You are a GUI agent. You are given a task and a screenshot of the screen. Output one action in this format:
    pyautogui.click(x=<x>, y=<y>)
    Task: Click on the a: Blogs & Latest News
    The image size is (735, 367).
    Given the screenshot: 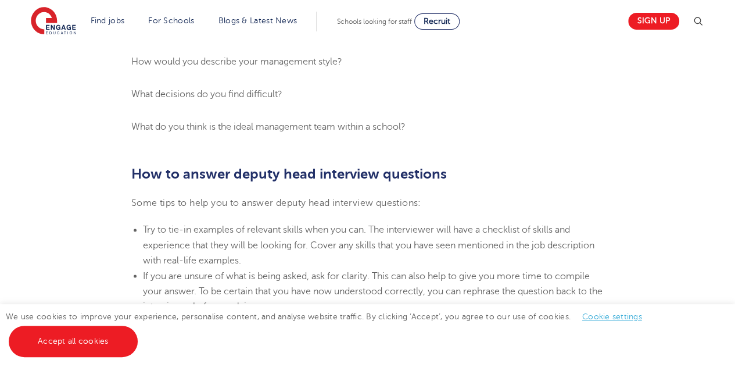 What is the action you would take?
    pyautogui.click(x=258, y=20)
    